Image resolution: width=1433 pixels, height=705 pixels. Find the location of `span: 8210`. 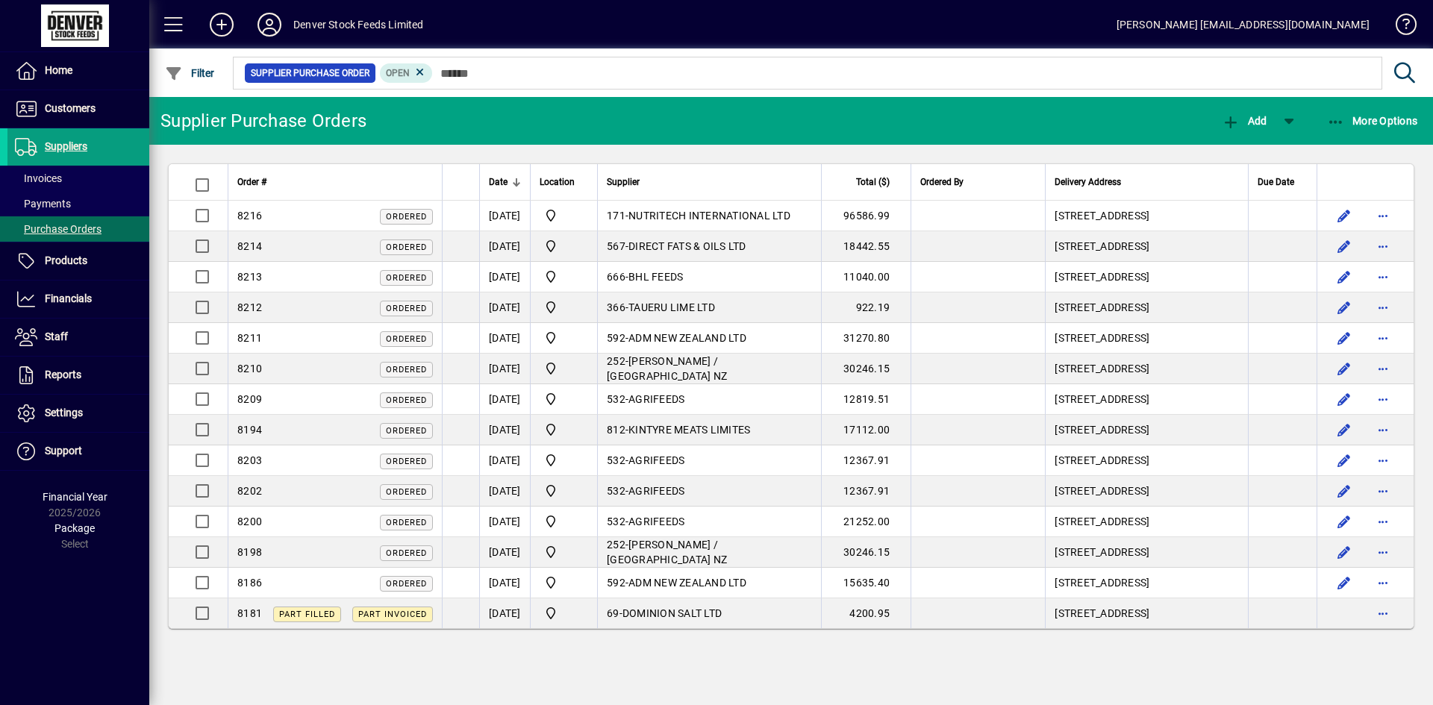

span: 8210 is located at coordinates (249, 369).